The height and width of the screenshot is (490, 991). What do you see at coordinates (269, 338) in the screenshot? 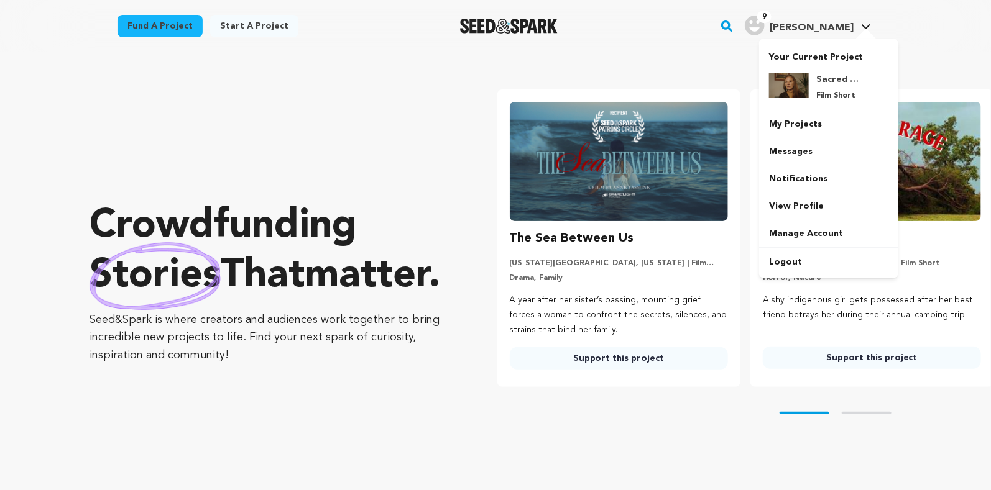
I see `p: Seed&Spark is where creators and audiences work together to bring incredible new projects to life...` at bounding box center [269, 338].